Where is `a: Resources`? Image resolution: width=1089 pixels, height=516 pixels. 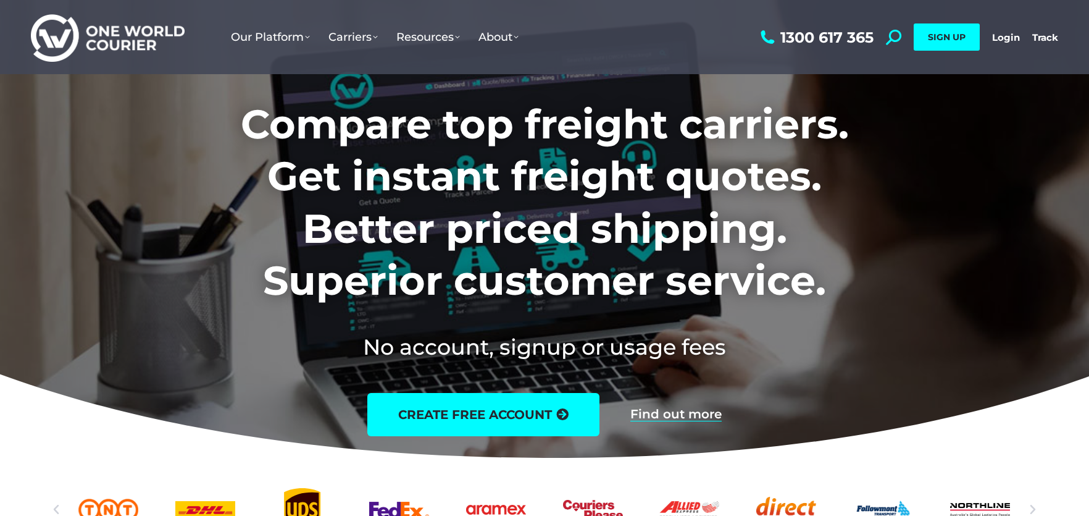 a: Resources is located at coordinates (428, 37).